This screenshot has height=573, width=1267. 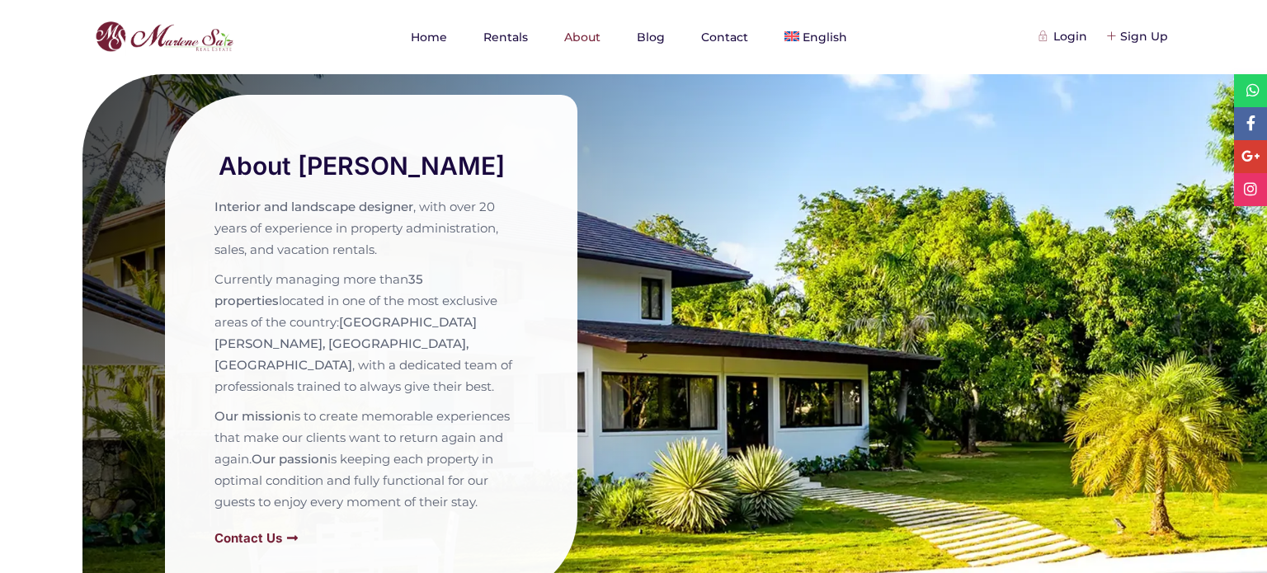 What do you see at coordinates (252, 416) in the screenshot?
I see `strong: Our mission` at bounding box center [252, 416].